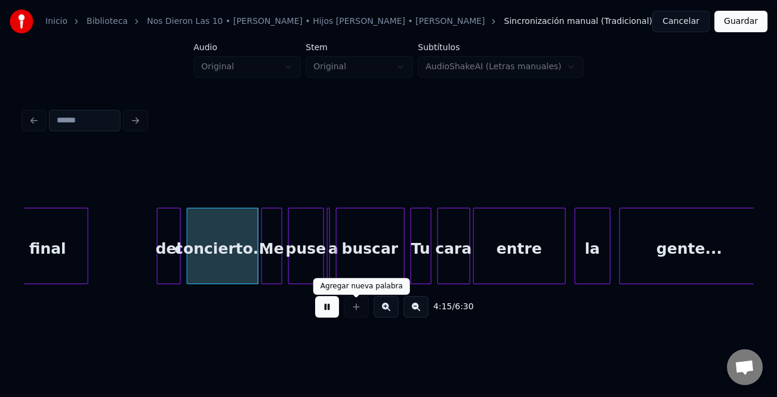 The height and width of the screenshot is (397, 777). I want to click on a: Inicio, so click(56, 21).